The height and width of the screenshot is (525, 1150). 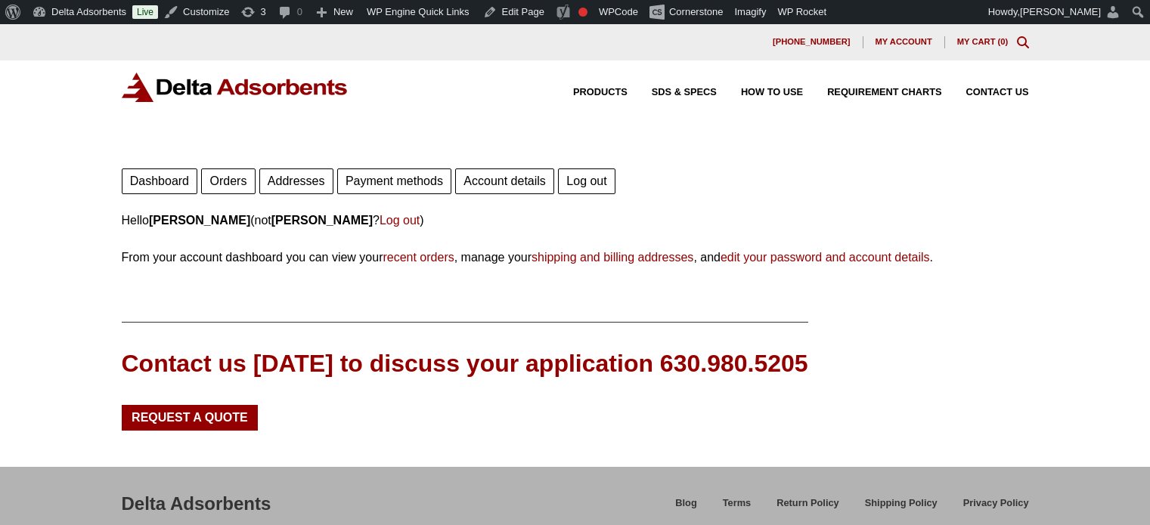 I want to click on span: Request a Quote, so click(x=190, y=418).